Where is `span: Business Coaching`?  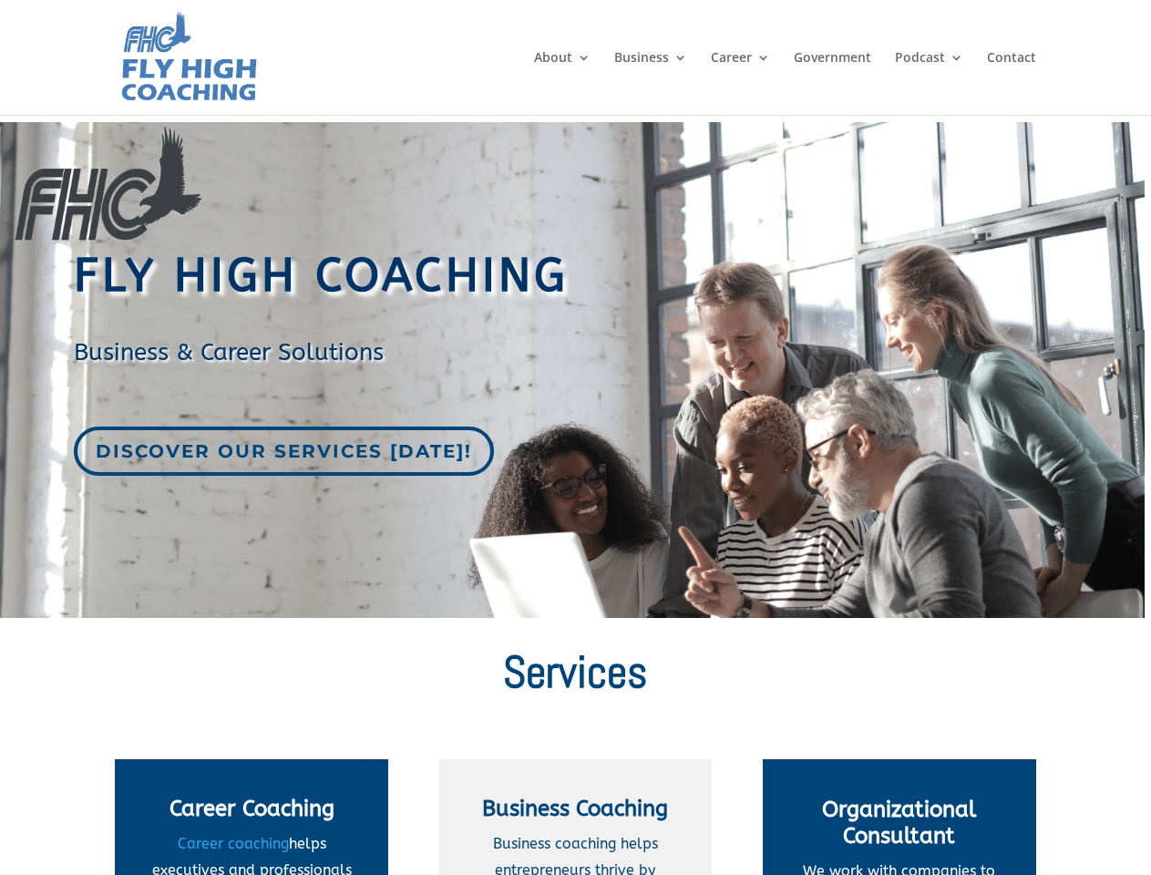
span: Business Coaching is located at coordinates (575, 808).